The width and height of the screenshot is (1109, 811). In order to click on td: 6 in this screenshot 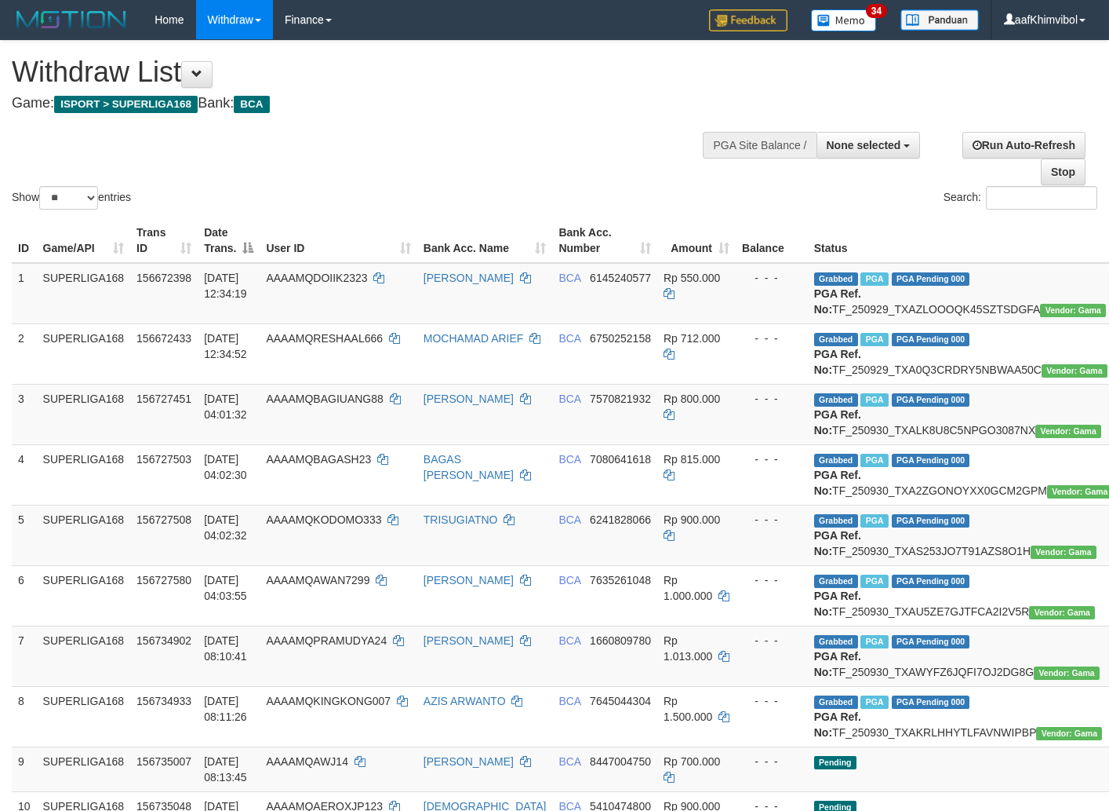, I will do `click(24, 595)`.